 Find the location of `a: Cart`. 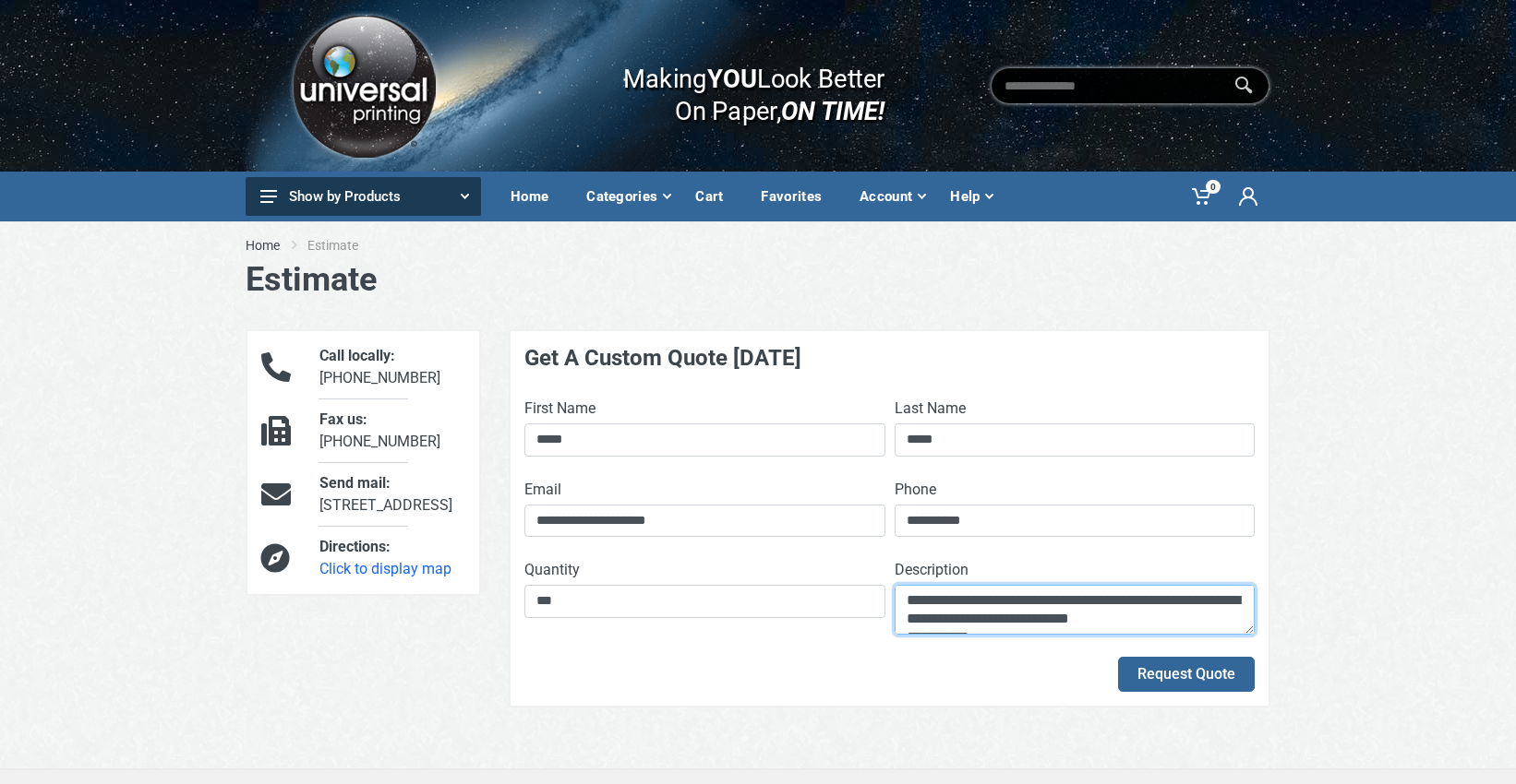

a: Cart is located at coordinates (715, 197).